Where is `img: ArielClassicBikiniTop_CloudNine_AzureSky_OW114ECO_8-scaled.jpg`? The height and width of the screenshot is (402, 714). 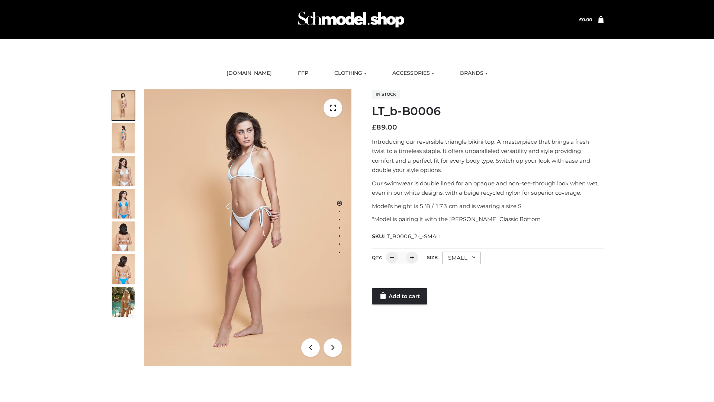
img: ArielClassicBikiniTop_CloudNine_AzureSky_OW114ECO_8-scaled.jpg is located at coordinates (124, 269).